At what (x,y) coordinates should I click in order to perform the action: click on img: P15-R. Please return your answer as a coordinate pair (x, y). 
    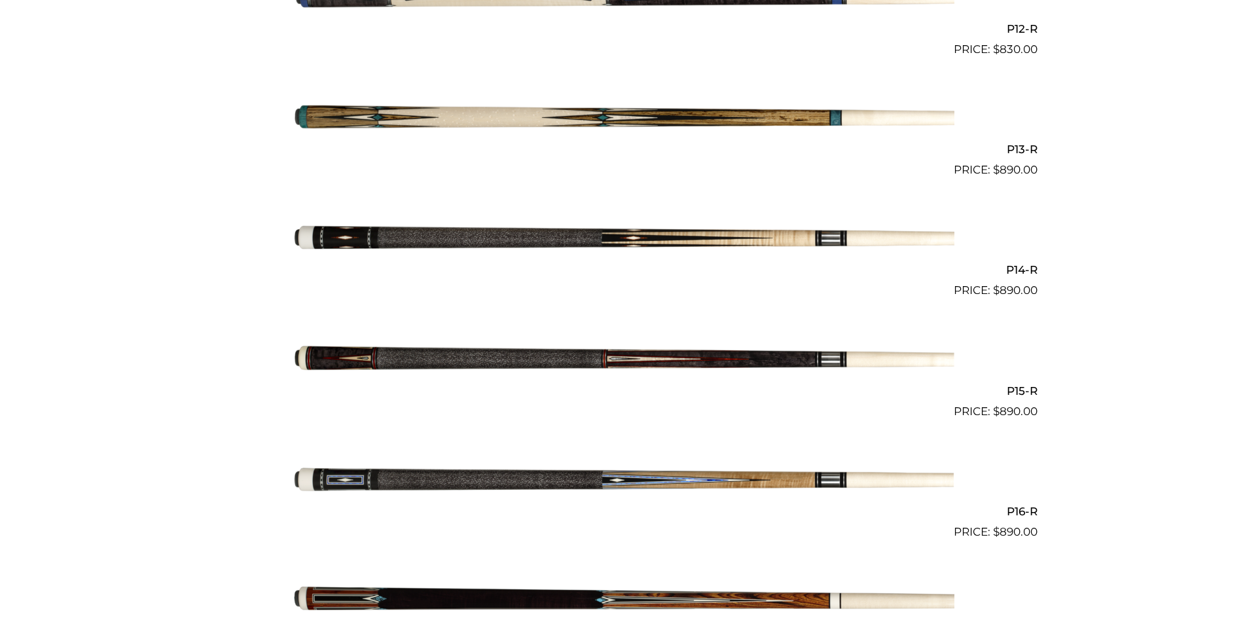
    Looking at the image, I should click on (624, 359).